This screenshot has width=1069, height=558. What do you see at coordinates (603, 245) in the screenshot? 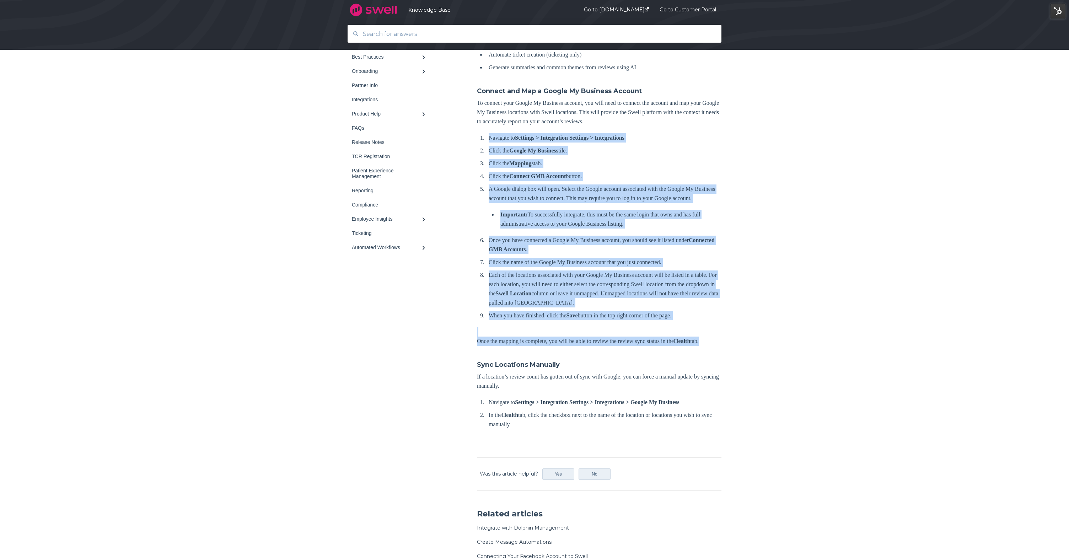
I see `li: Once you have connected a Google My Business account, you should see it listed under .` at bounding box center [603, 245].